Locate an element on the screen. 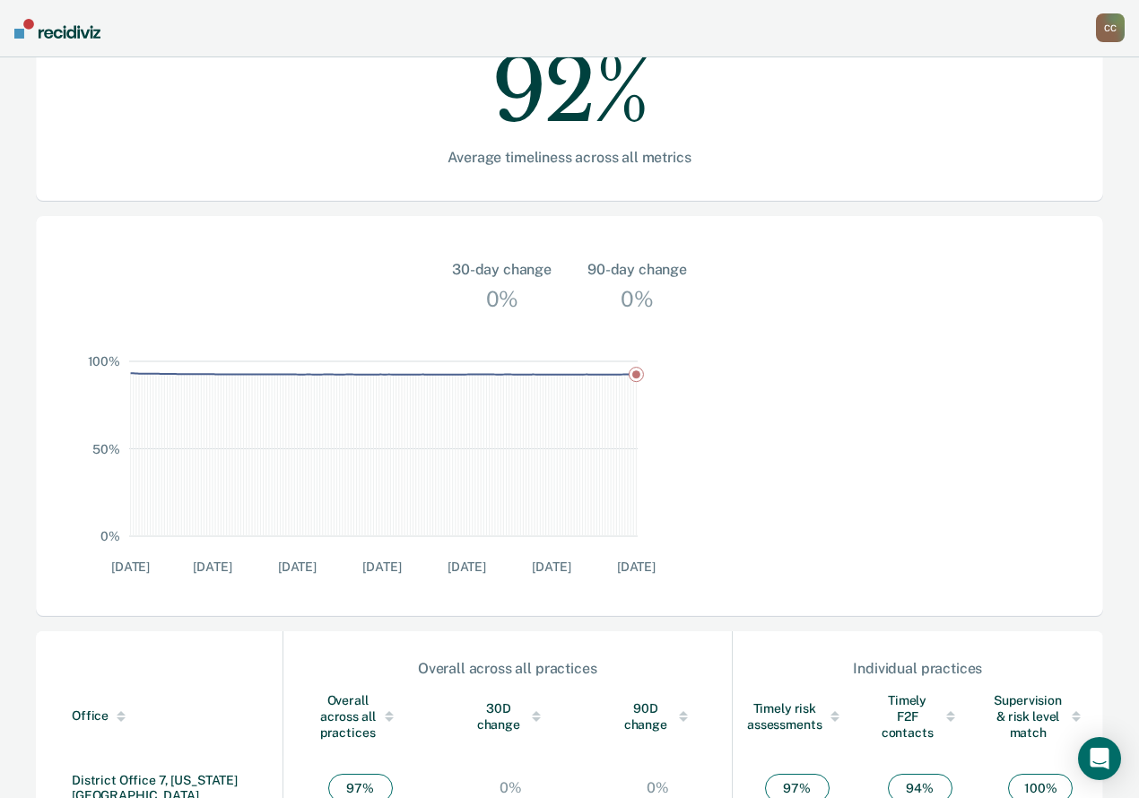 This screenshot has height=798, width=1139. img: Recidiviz is located at coordinates (57, 29).